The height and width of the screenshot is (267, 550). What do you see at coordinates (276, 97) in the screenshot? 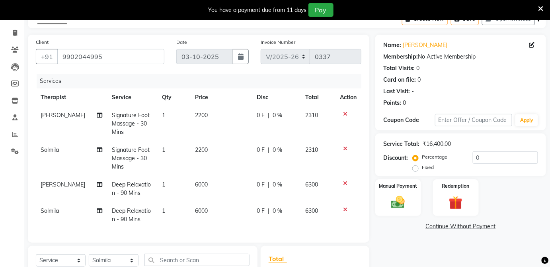
I see `th: Disc` at bounding box center [276, 97].